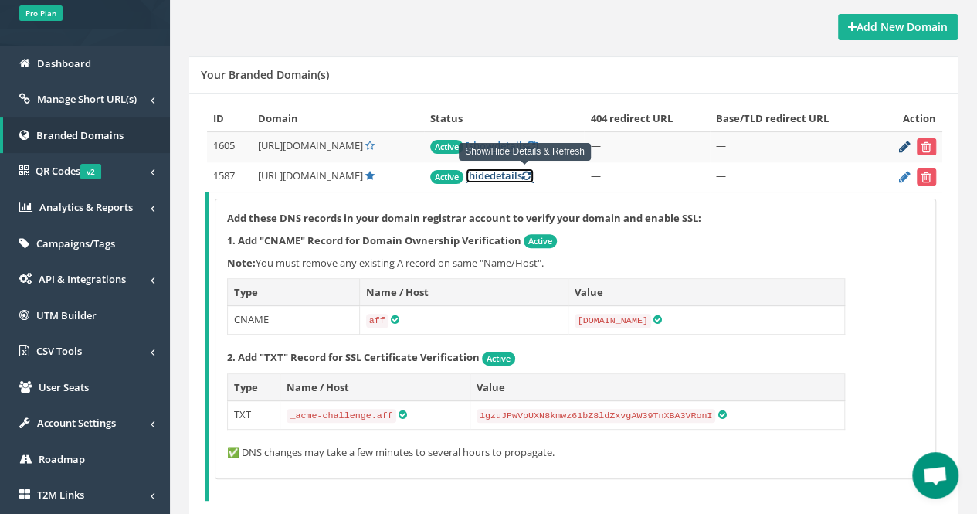  What do you see at coordinates (898, 27) in the screenshot?
I see `a: Add New Domain` at bounding box center [898, 27].